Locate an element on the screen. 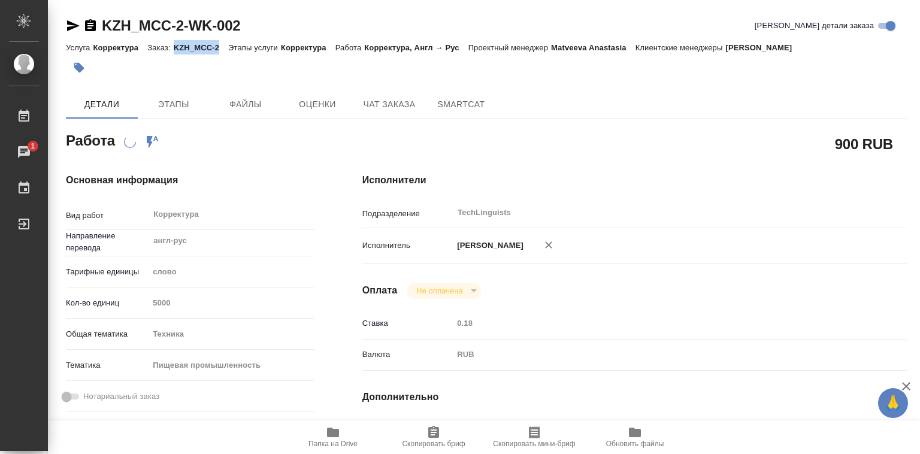  button: Скопировать ссылку для ЯМессенджера is located at coordinates (73, 26).